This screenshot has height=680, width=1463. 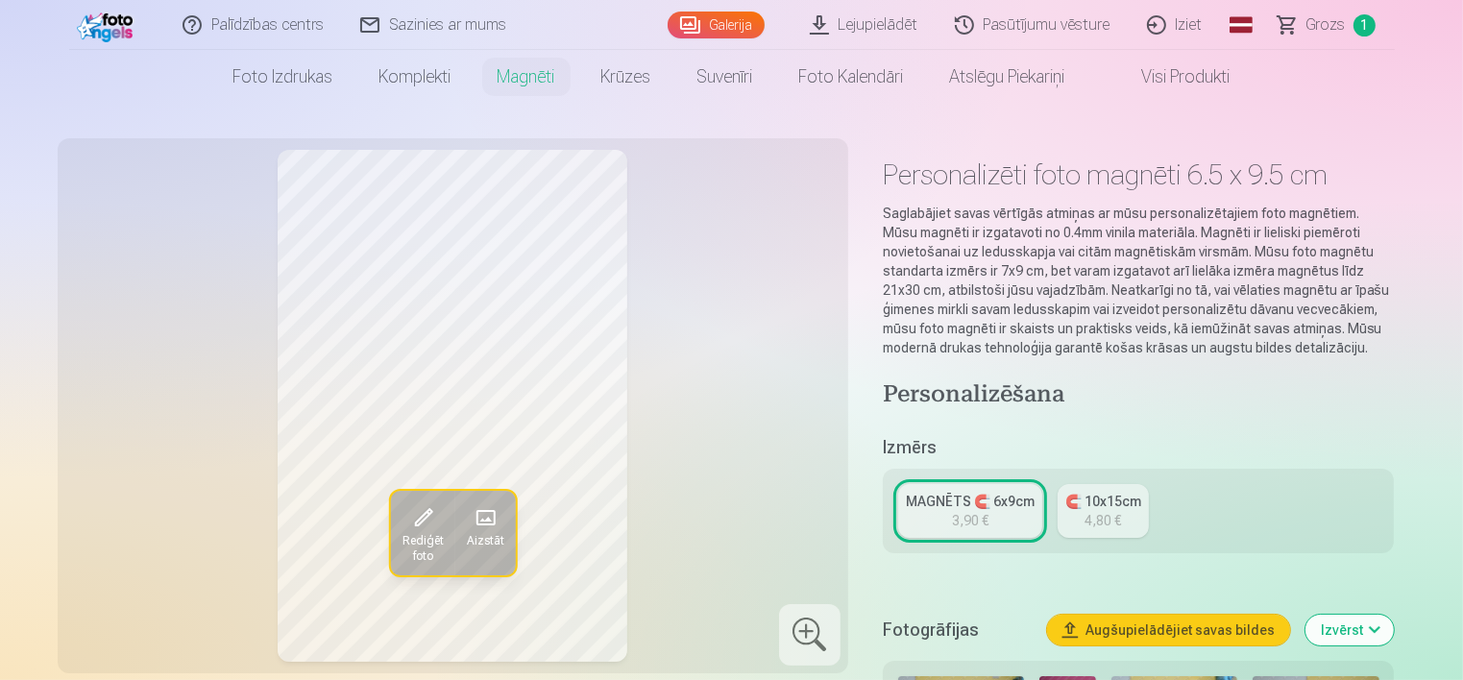 I want to click on a: Foto kalendāri, so click(x=851, y=77).